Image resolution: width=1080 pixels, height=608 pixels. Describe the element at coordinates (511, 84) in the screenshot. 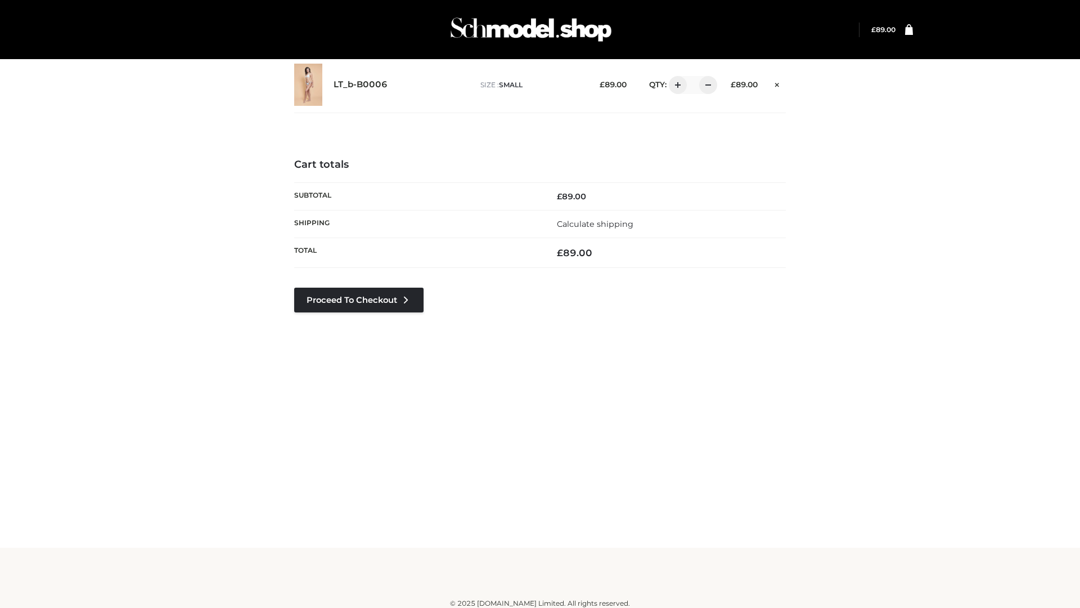

I see `span: SMALL` at that location.